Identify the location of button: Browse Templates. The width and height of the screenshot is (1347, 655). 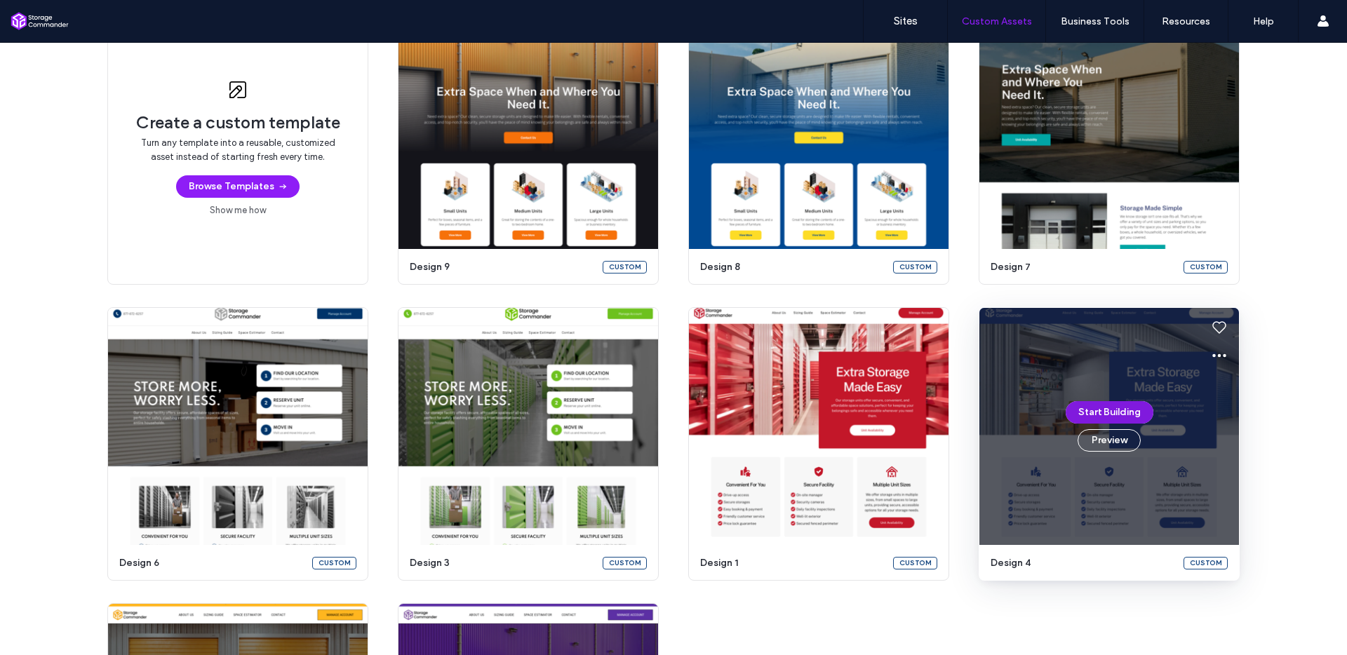
(238, 187).